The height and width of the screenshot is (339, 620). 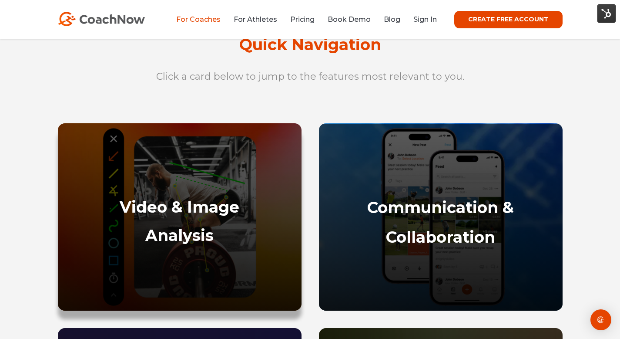 What do you see at coordinates (607, 13) in the screenshot?
I see `img: HubSpot Tools Menu Toggle` at bounding box center [607, 13].